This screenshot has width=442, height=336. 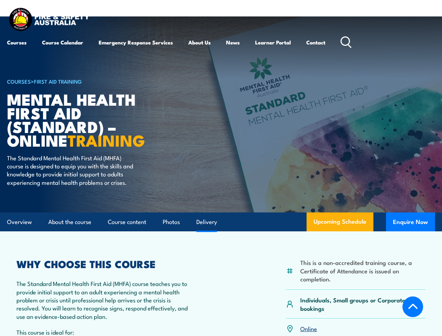 I want to click on a: COURSES, so click(x=19, y=81).